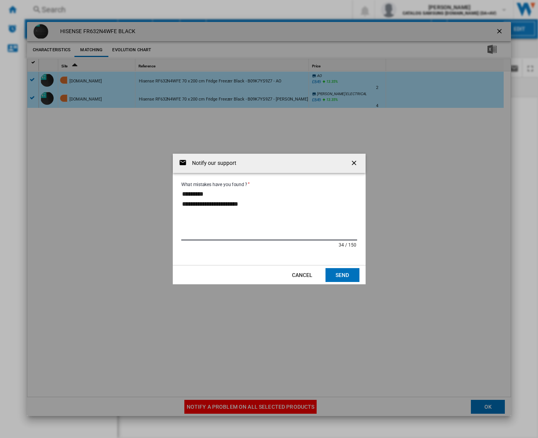 This screenshot has width=538, height=438. What do you see at coordinates (342, 275) in the screenshot?
I see `button: Send` at bounding box center [342, 275].